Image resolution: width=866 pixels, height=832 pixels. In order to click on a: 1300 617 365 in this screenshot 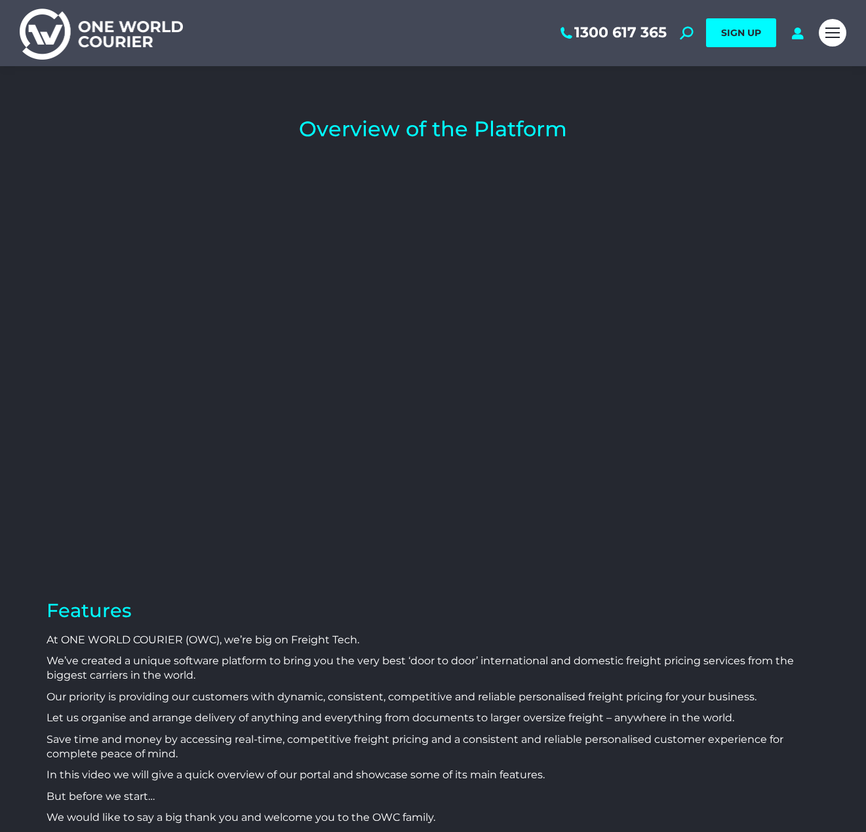, I will do `click(612, 33)`.